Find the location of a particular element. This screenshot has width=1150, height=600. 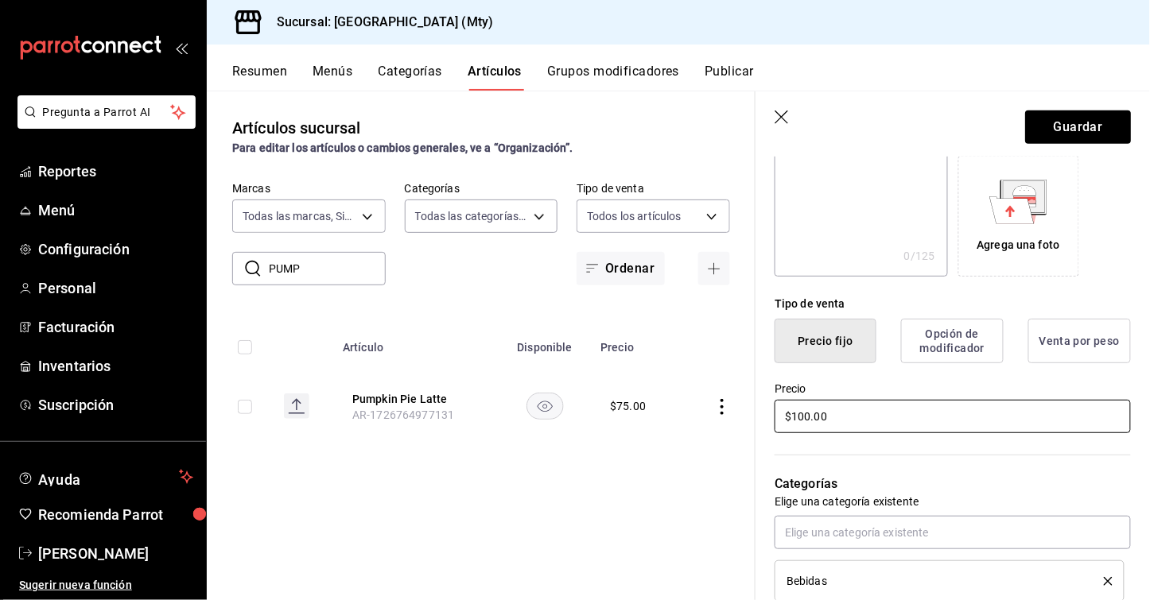

span: Suscripción is located at coordinates (115, 405).